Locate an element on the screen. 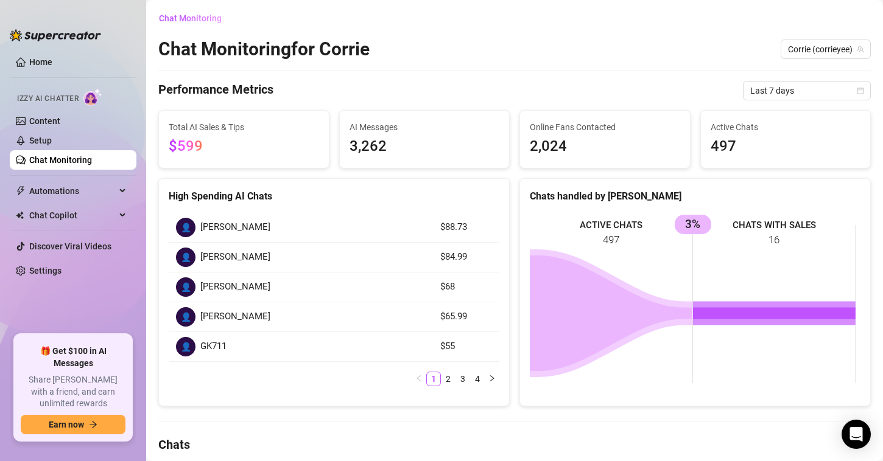 The image size is (883, 461). li: 3 is located at coordinates (463, 379).